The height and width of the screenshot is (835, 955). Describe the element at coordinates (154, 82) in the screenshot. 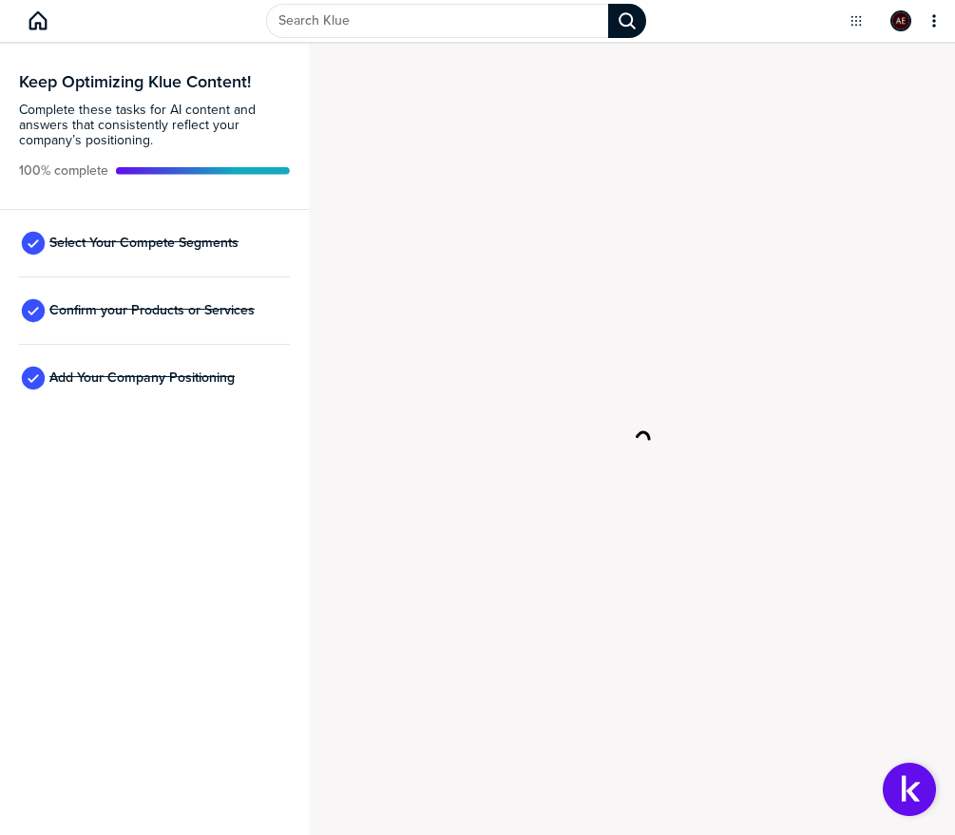

I see `h3: Keep Optimizing Klue Content!` at that location.